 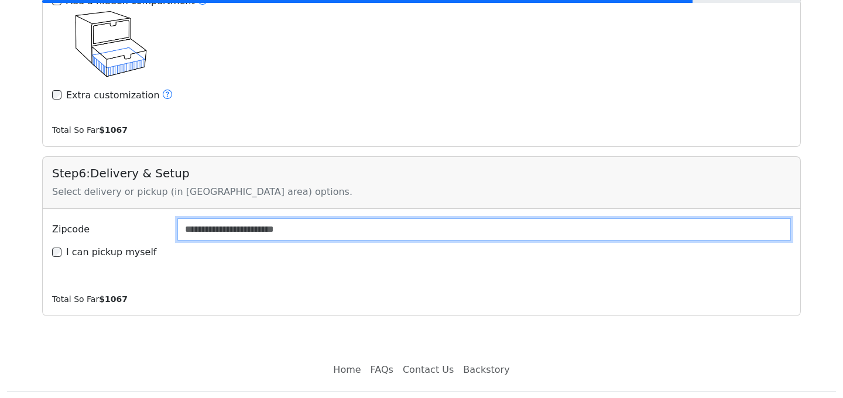 What do you see at coordinates (346, 370) in the screenshot?
I see `a: Home` at bounding box center [346, 370].